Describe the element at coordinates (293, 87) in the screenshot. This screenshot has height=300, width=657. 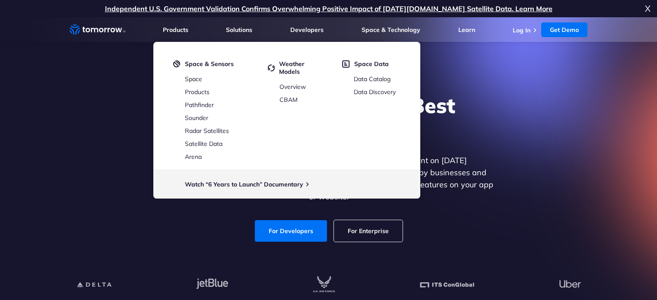
I see `a: Overview` at that location.